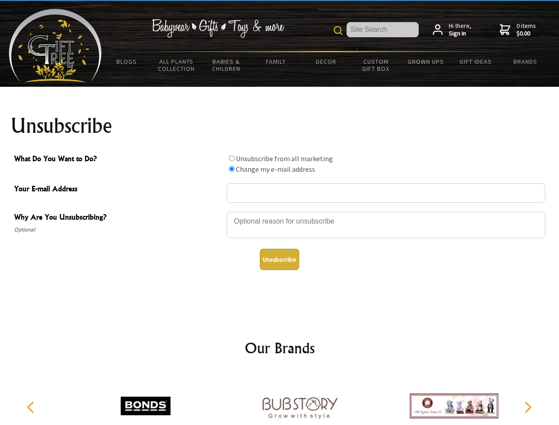 Image resolution: width=559 pixels, height=425 pixels. Describe the element at coordinates (386, 225) in the screenshot. I see `textarea: Why Are You Unsubscribing?` at that location.